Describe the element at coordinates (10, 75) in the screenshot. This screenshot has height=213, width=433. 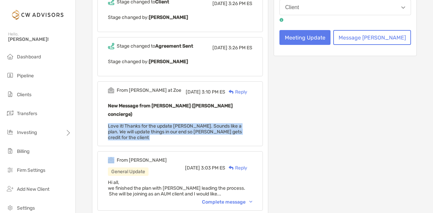
I see `img: pipeline icon` at that location.